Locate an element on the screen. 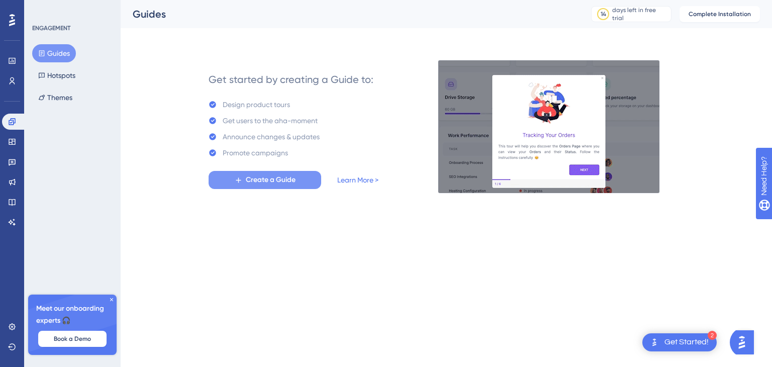 Image resolution: width=772 pixels, height=367 pixels. span: Create a Guide is located at coordinates (270, 180).